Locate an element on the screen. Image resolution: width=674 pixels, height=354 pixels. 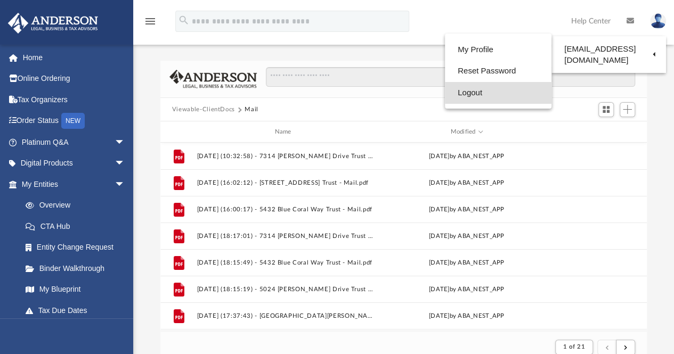
a: Platinum Q&Aarrow_drop_down is located at coordinates (74, 142).